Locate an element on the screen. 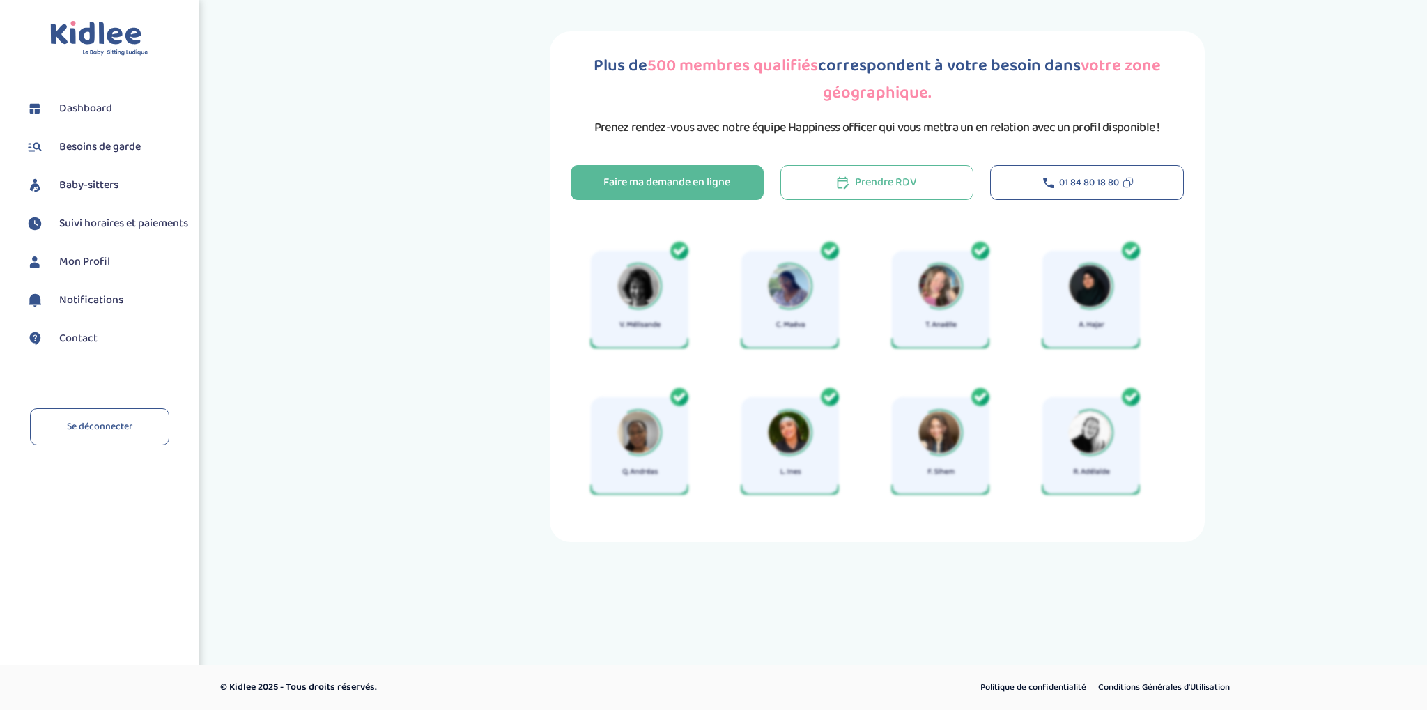  p: © Kidlee 2025 - Tous droits réservés. is located at coordinates (496, 687).